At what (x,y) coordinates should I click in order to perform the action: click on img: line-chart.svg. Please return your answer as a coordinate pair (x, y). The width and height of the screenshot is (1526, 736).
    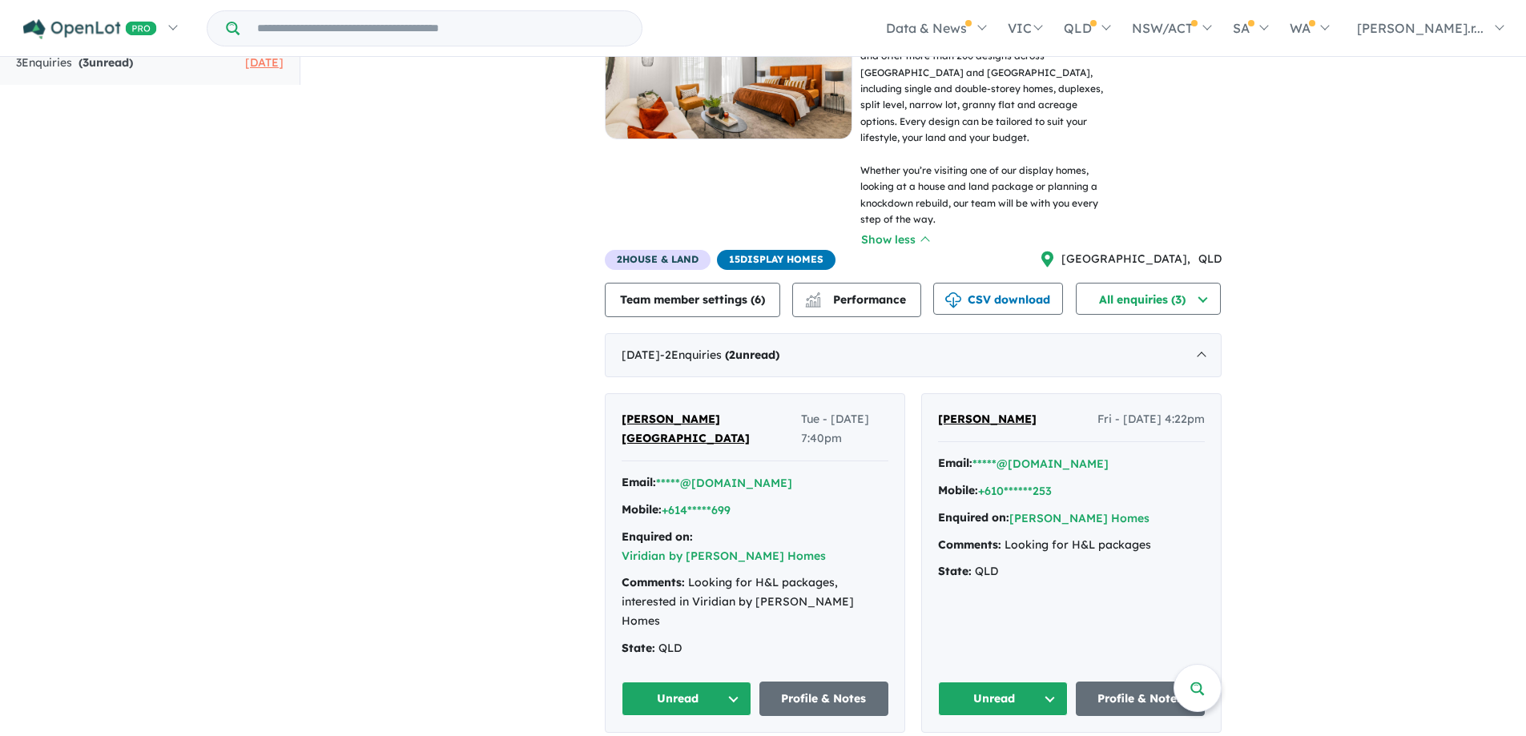
    Looking at the image, I should click on (813, 296).